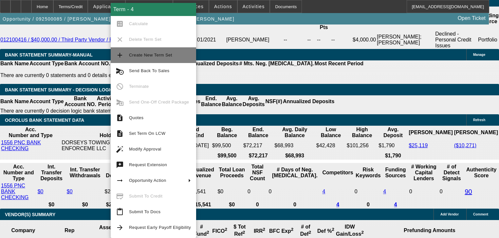 This screenshot has width=499, height=238. I want to click on span: Request Extension, so click(148, 165).